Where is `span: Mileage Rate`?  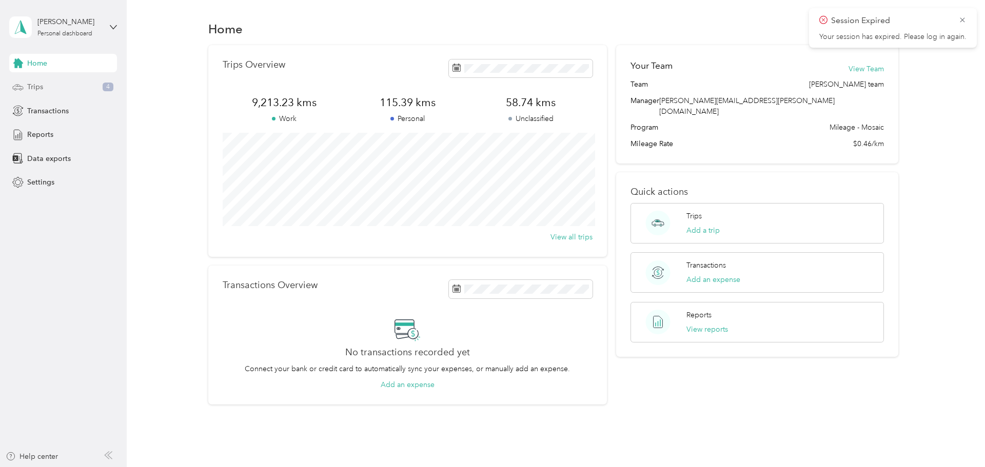 span: Mileage Rate is located at coordinates (651, 144).